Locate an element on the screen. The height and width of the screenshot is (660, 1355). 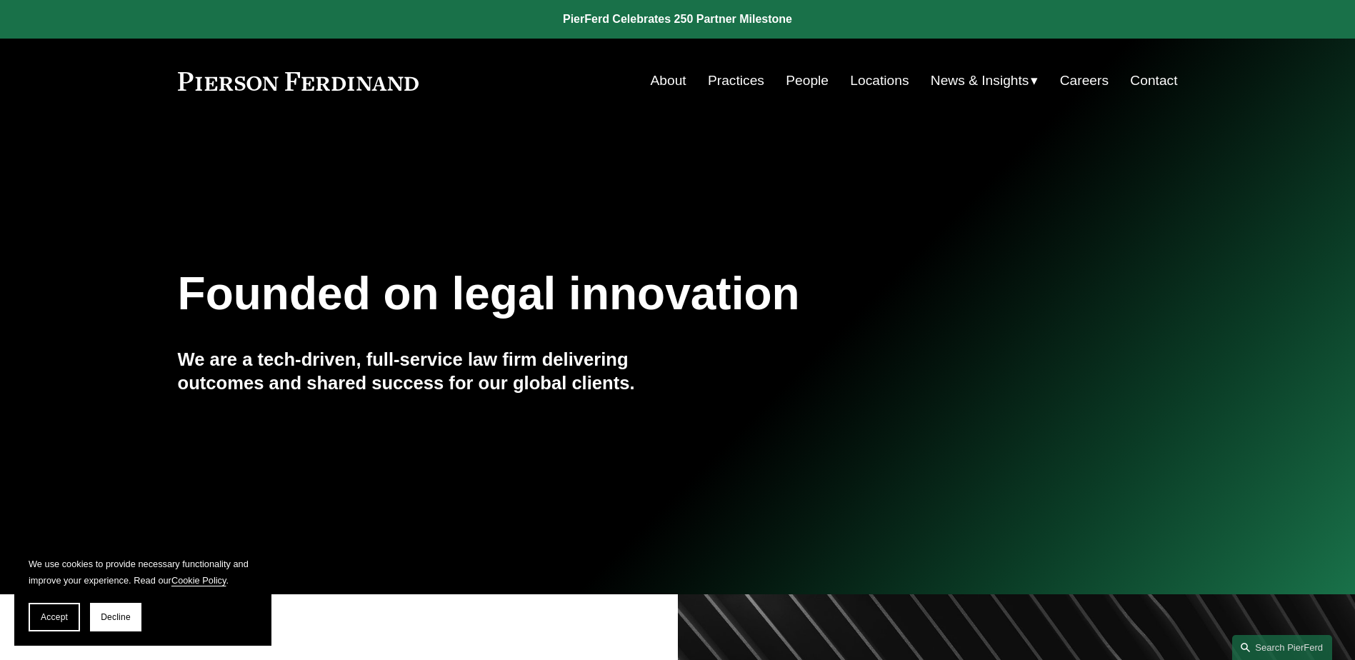
p: We use cookies to provide necessary functionality and improve your experience. Read our . is located at coordinates (143, 572).